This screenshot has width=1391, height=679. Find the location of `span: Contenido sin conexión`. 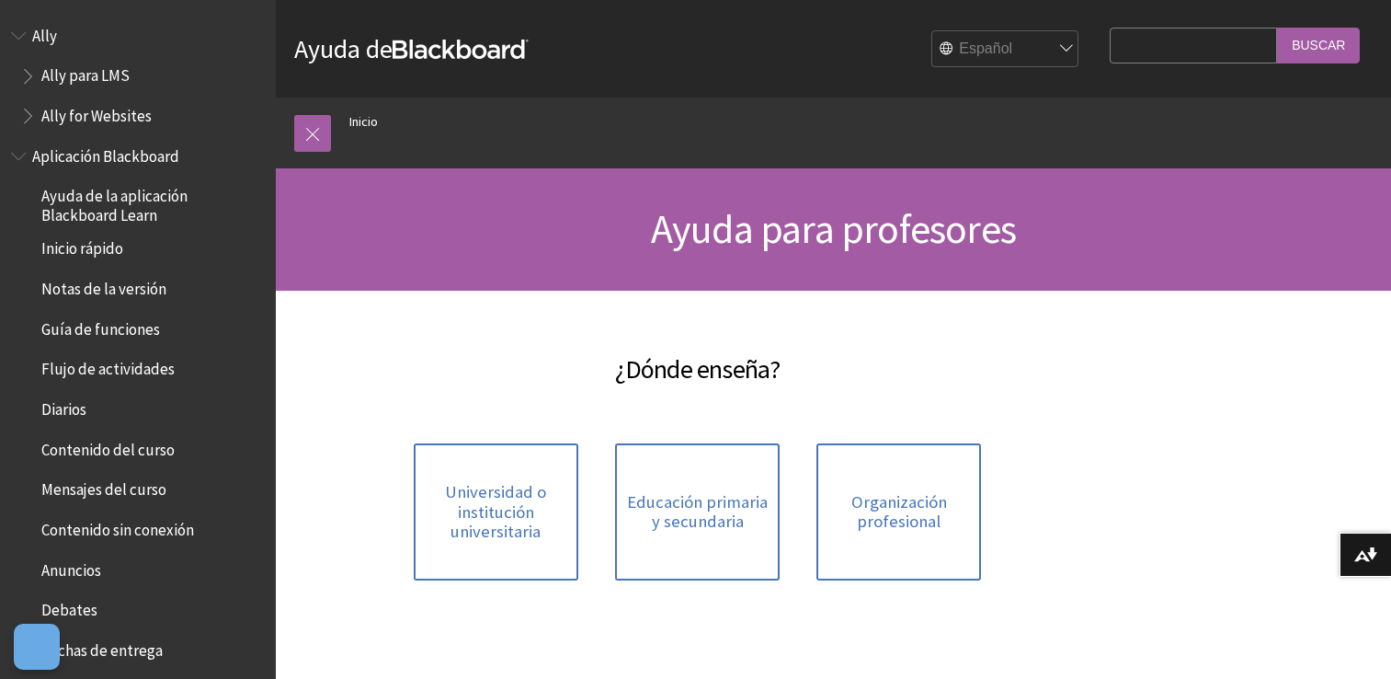

span: Contenido sin conexión is located at coordinates (118, 526).